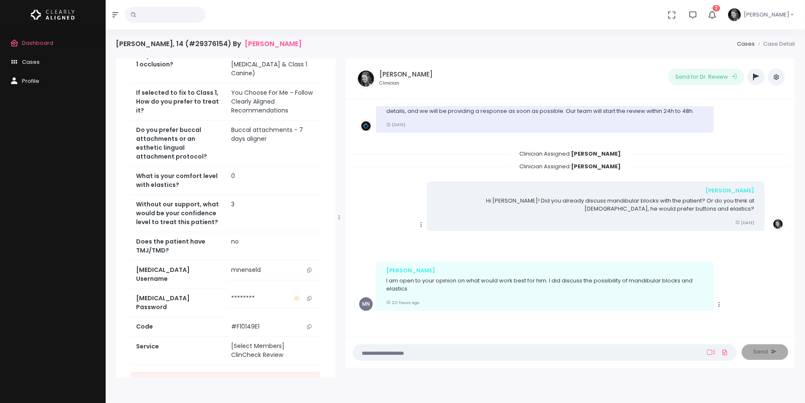 This screenshot has width=805, height=403. I want to click on th: What is your comfort level with elastics?, so click(178, 181).